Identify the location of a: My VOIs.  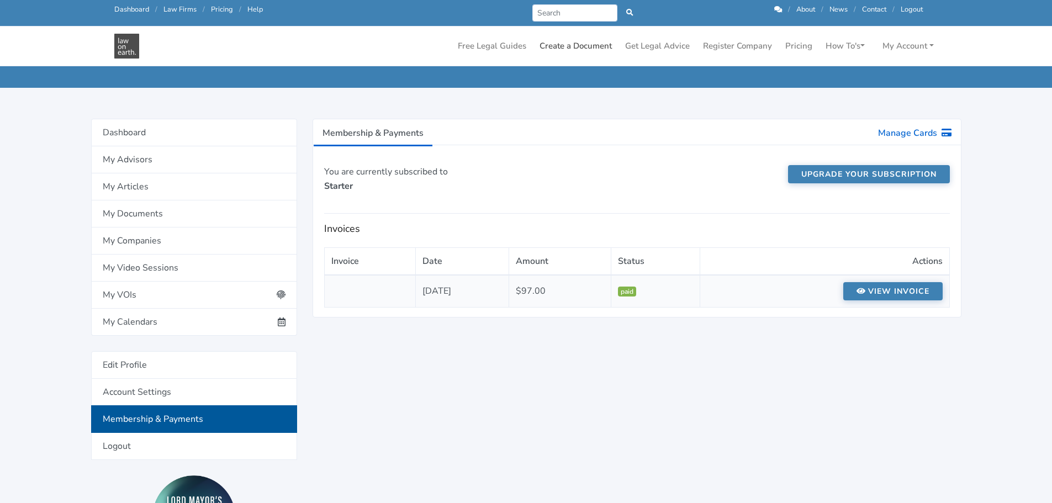
(194, 295).